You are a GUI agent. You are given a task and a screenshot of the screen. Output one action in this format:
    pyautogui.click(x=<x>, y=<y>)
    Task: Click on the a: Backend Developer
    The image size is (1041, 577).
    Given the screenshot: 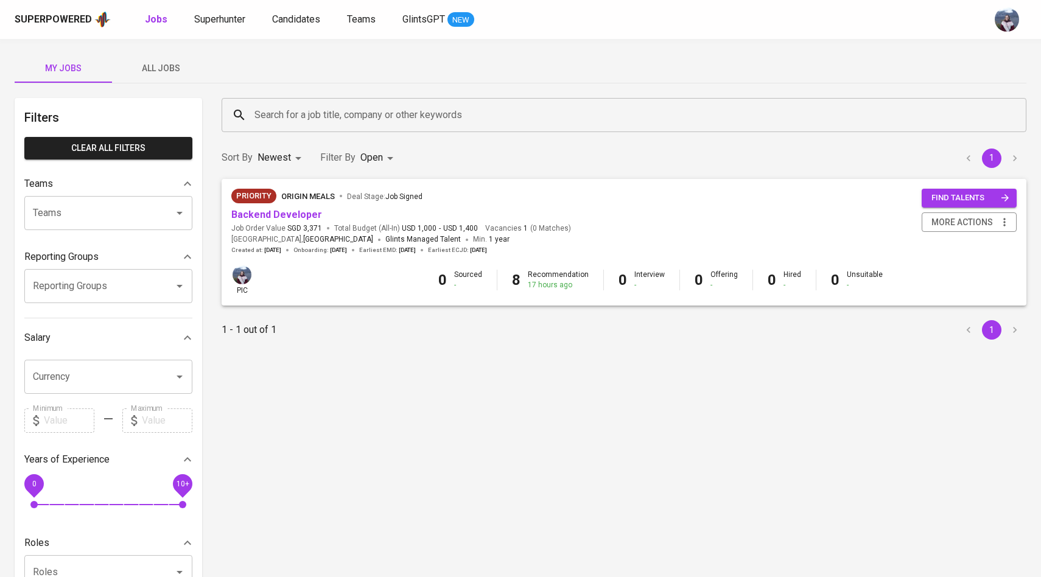 What is the action you would take?
    pyautogui.click(x=276, y=214)
    